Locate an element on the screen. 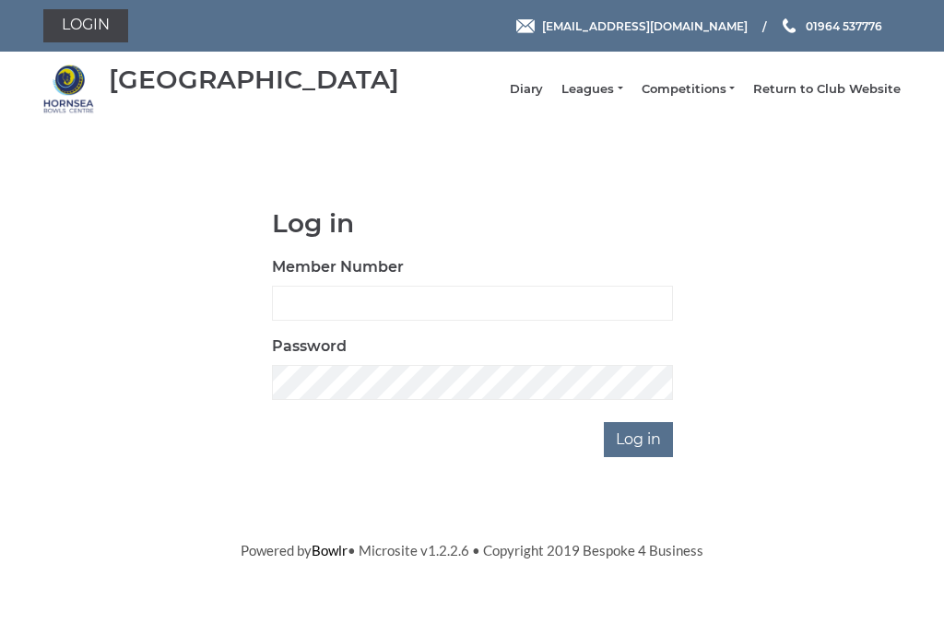 Image resolution: width=944 pixels, height=623 pixels. img: Email is located at coordinates (526, 26).